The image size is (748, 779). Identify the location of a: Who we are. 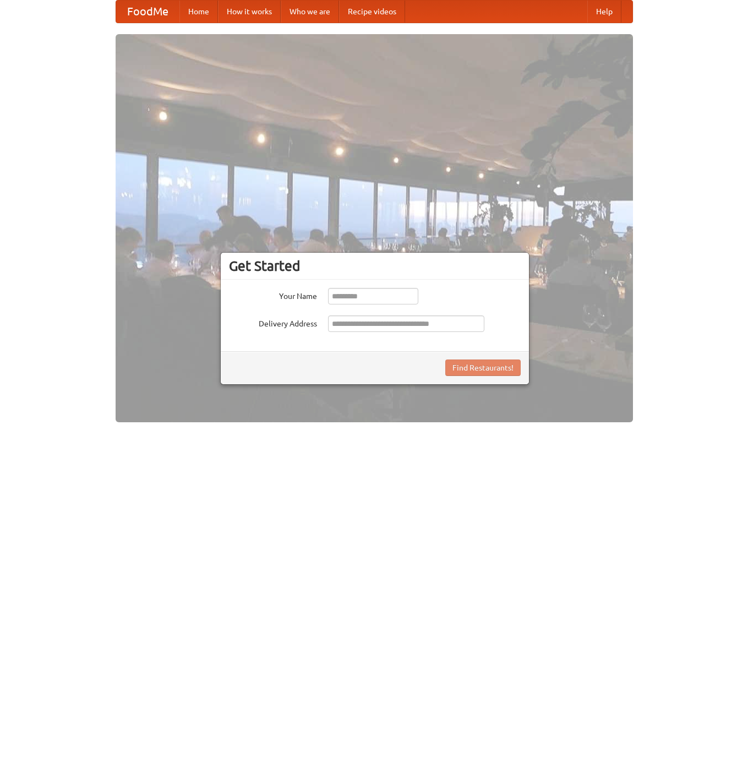
(310, 12).